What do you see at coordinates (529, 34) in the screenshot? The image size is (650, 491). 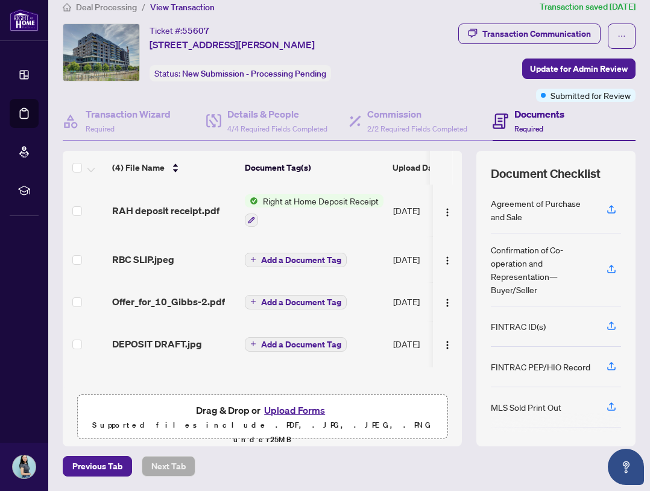 I see `button: Transaction Communication` at bounding box center [529, 34].